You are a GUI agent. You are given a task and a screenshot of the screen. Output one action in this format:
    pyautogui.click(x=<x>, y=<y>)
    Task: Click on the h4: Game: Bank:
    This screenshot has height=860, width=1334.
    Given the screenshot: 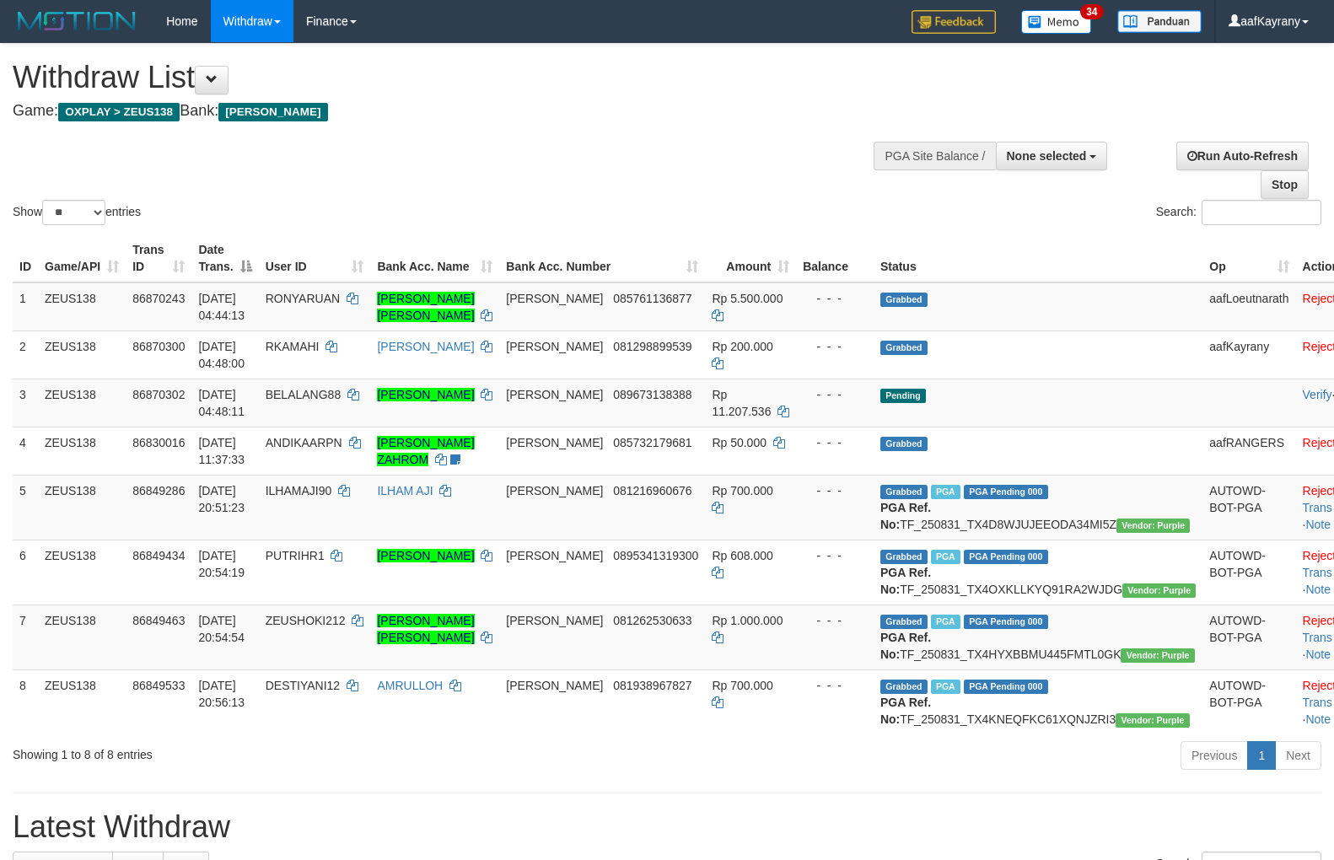 What is the action you would take?
    pyautogui.click(x=443, y=111)
    